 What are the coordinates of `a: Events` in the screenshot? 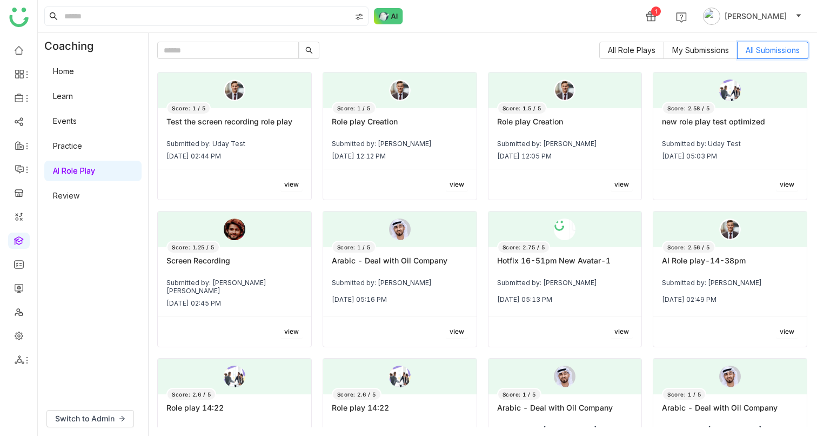 It's located at (65, 121).